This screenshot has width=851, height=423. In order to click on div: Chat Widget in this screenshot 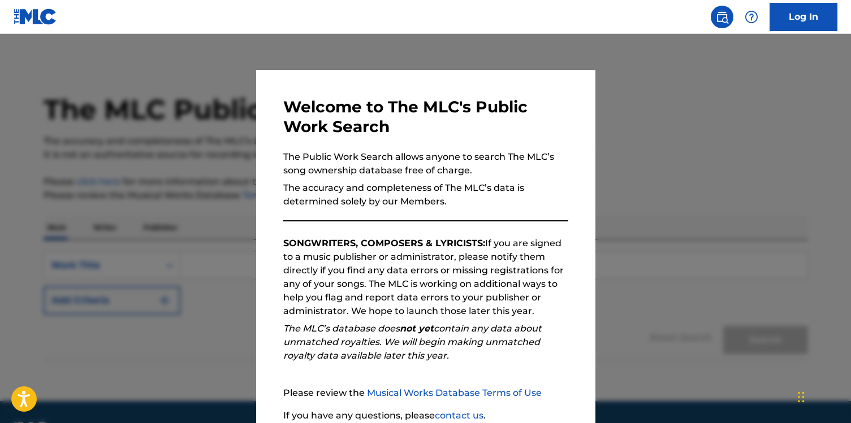, I will do `click(823, 396)`.